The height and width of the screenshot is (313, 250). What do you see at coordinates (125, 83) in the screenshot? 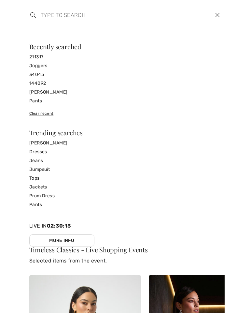
I see `a: 144092` at bounding box center [125, 83].